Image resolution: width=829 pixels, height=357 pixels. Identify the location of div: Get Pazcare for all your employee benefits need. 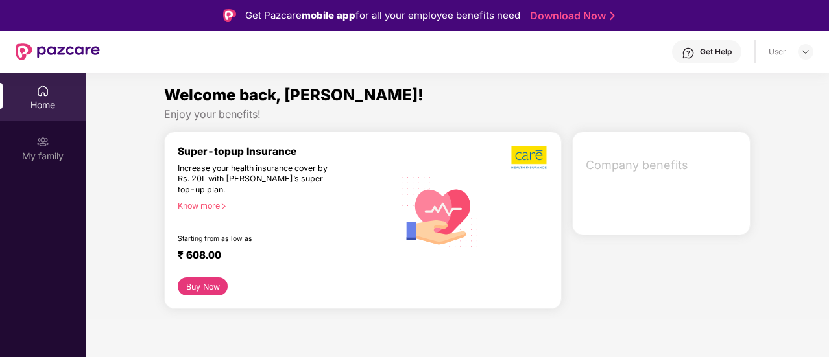
(383, 16).